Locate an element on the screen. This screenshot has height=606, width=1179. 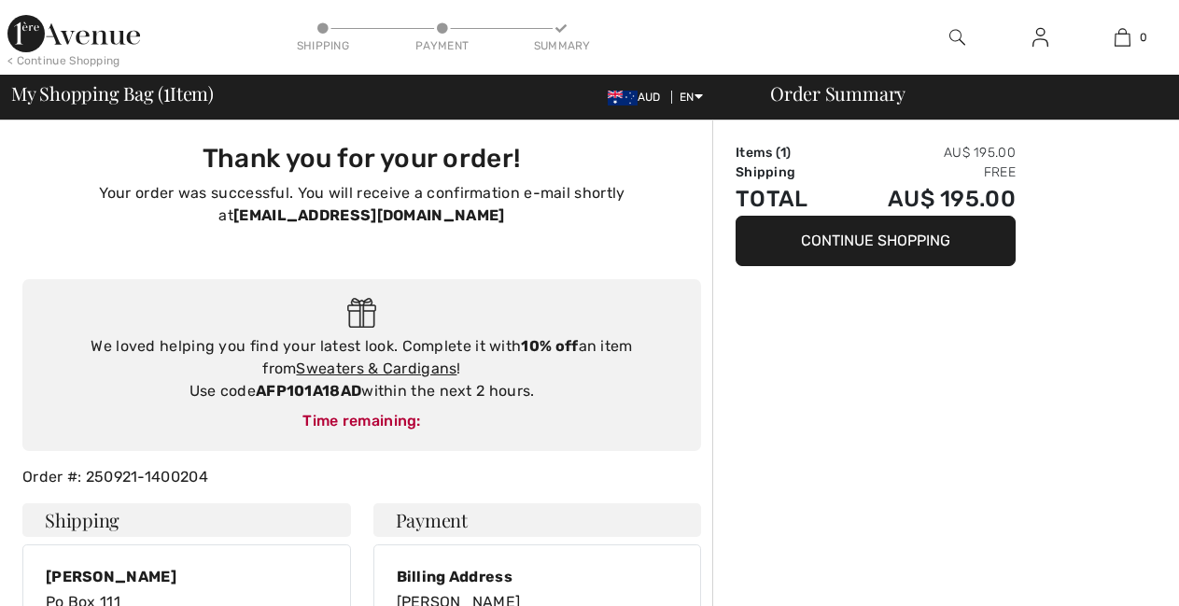
td: Shipping is located at coordinates (786, 172).